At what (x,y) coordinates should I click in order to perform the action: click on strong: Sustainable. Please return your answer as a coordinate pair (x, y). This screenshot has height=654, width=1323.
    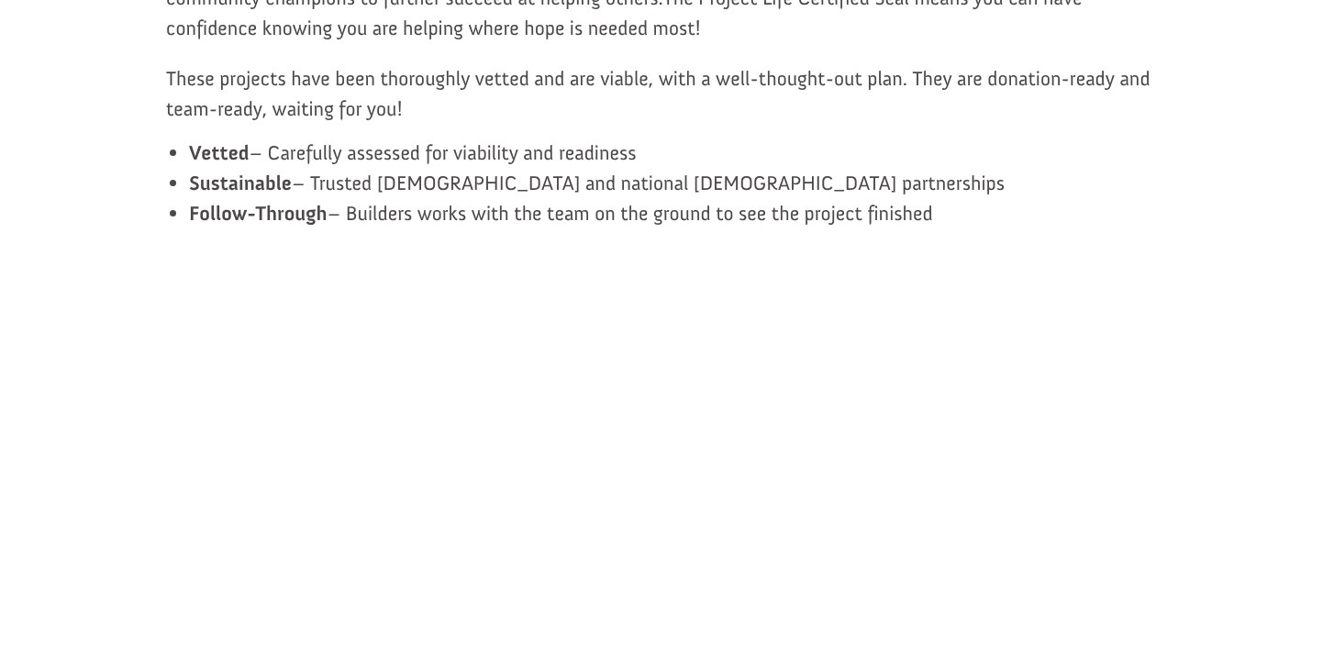
    Looking at the image, I should click on (240, 183).